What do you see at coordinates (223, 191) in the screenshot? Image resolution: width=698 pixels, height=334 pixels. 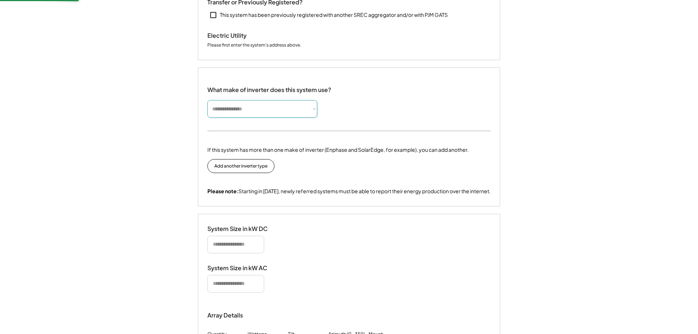 I see `strong: Please note:` at bounding box center [223, 191].